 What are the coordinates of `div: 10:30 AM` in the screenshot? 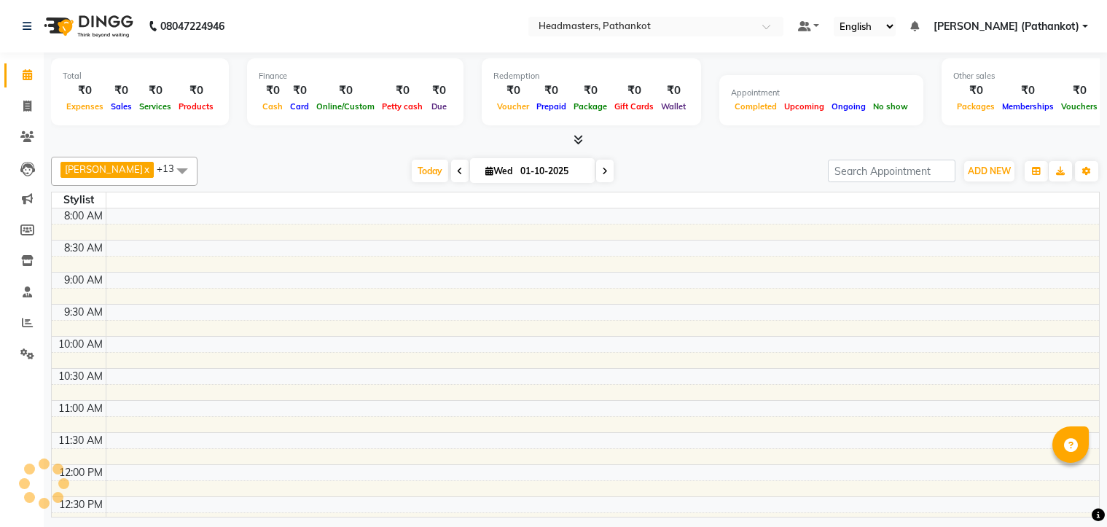 It's located at (80, 376).